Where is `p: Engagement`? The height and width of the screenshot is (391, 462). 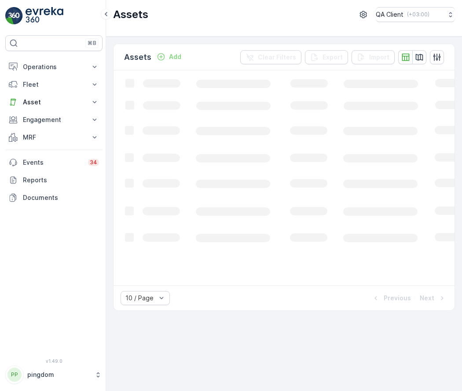
p: Engagement is located at coordinates (54, 120).